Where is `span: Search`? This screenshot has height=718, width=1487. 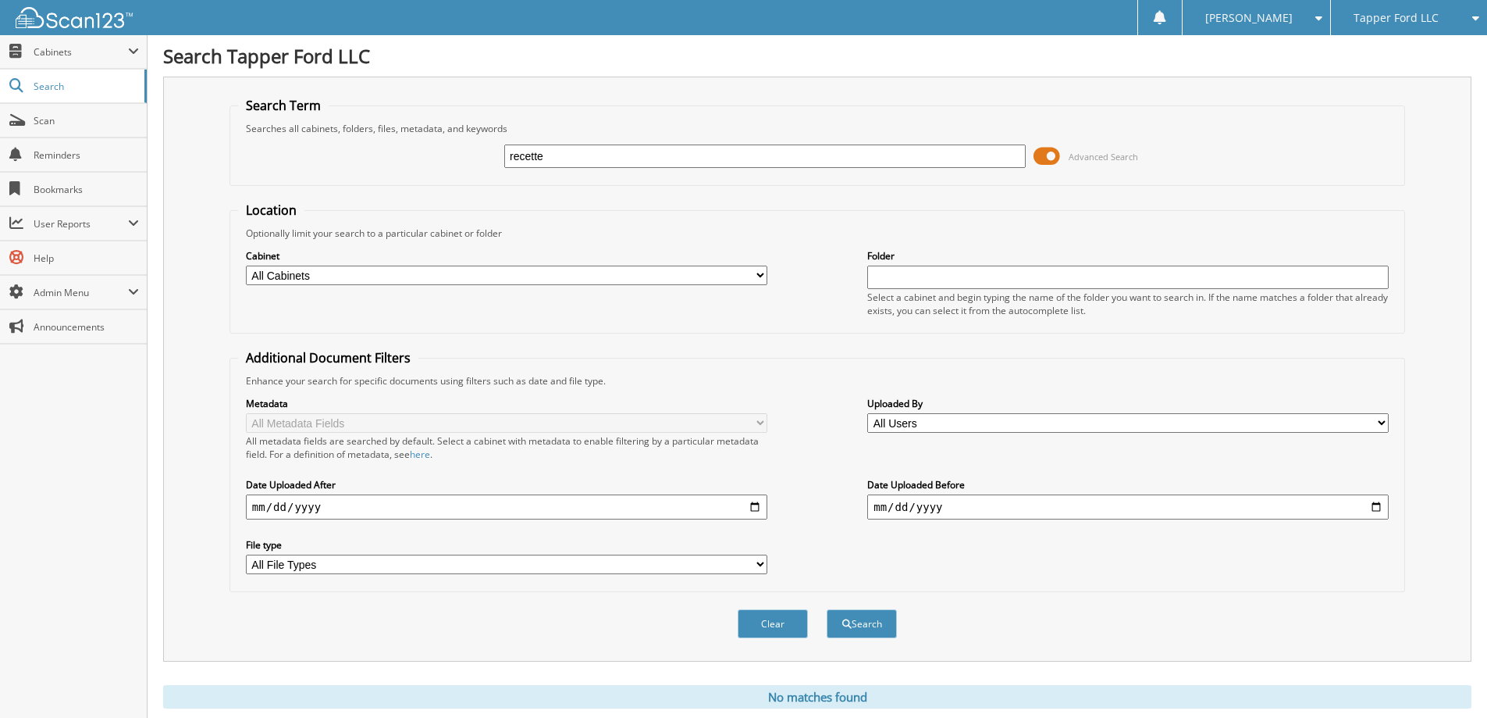
span: Search is located at coordinates (85, 86).